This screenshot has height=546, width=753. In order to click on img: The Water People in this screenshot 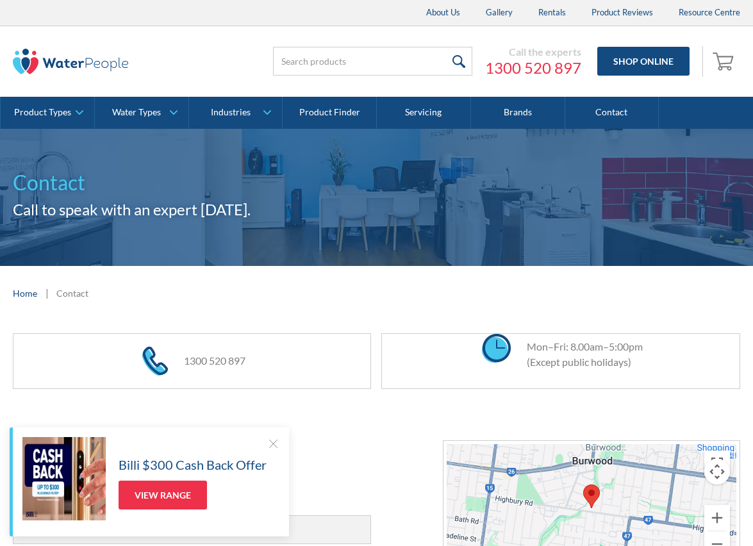, I will do `click(70, 62)`.